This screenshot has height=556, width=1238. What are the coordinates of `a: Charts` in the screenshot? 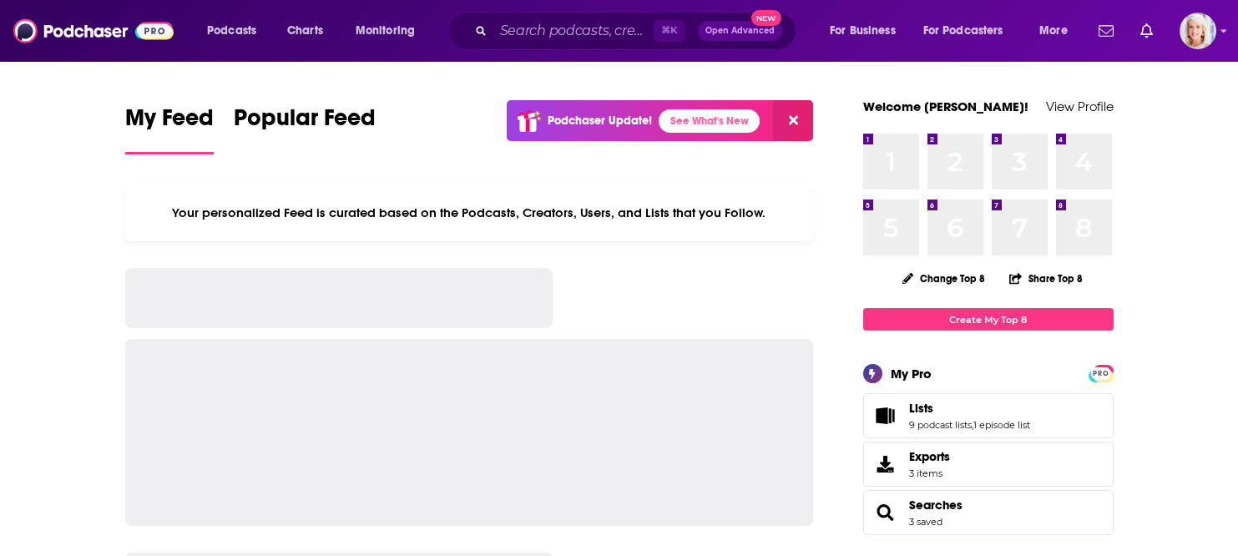 It's located at (305, 31).